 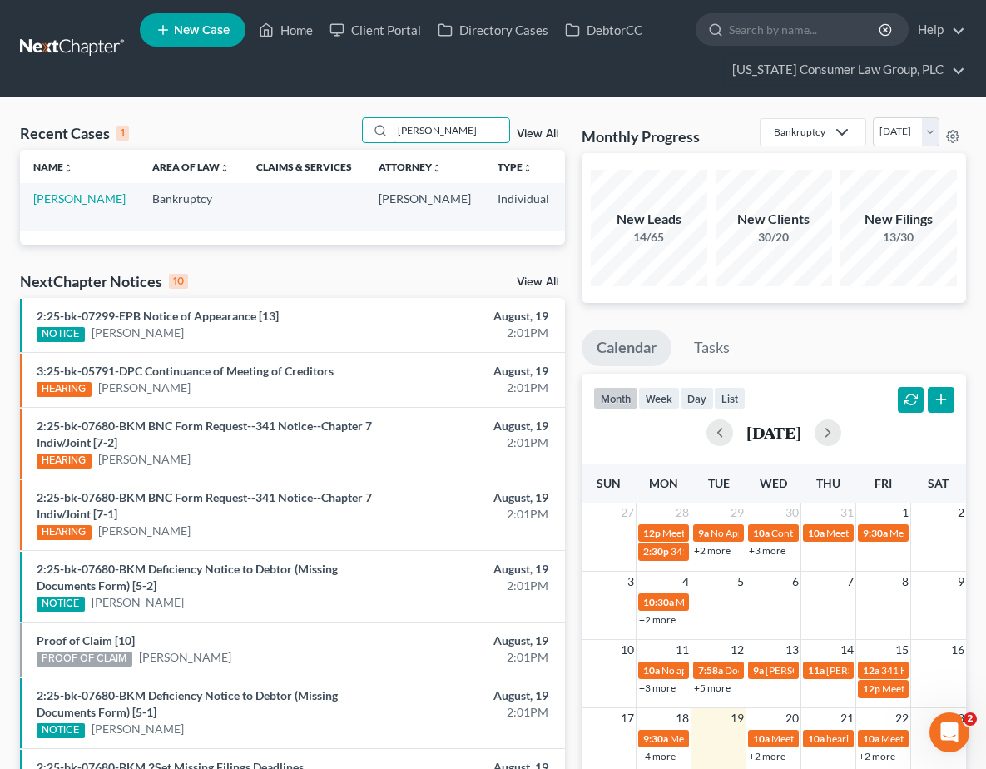 I want to click on div: NOTICE, so click(x=61, y=335).